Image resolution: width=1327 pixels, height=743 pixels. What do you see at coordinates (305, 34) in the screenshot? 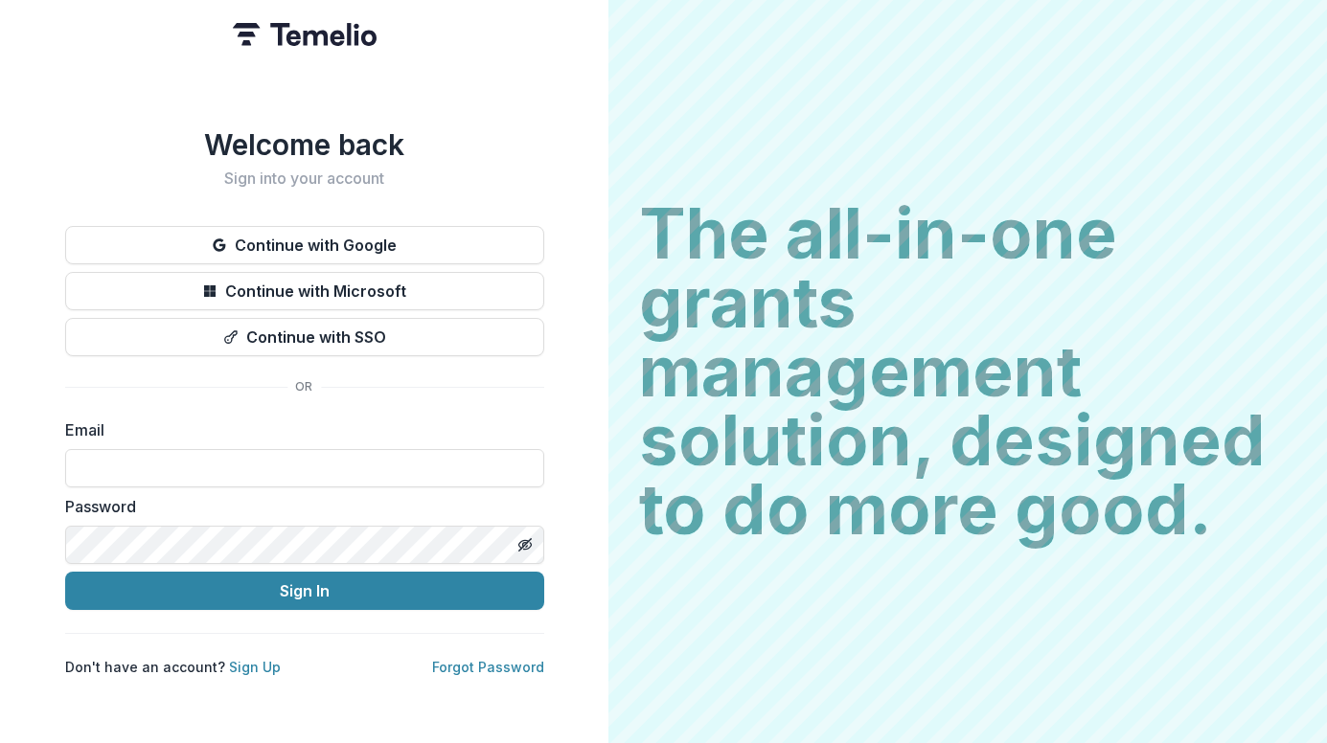
I see `img: Temelio` at bounding box center [305, 34].